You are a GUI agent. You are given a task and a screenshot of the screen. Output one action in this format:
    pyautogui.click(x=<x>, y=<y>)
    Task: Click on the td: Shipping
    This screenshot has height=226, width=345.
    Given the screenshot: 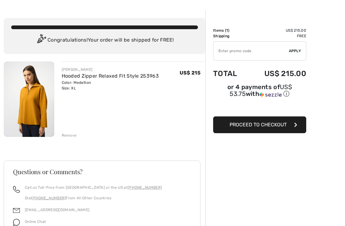 What is the action you would take?
    pyautogui.click(x=230, y=36)
    